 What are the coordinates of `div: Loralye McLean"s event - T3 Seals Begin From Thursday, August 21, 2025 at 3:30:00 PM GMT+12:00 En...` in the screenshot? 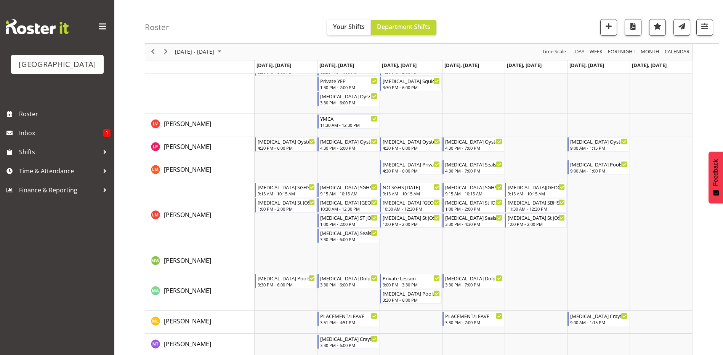 It's located at (473, 221).